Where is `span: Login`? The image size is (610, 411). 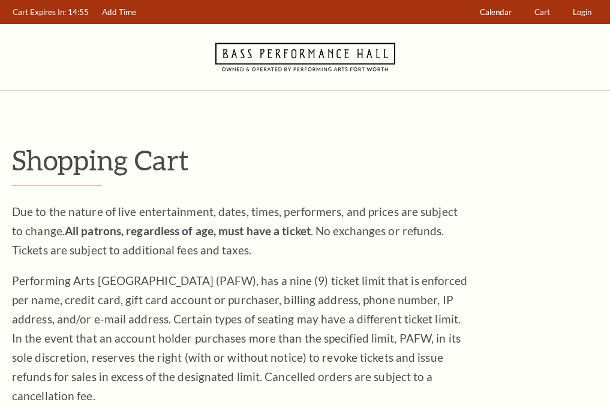
span: Login is located at coordinates (582, 12).